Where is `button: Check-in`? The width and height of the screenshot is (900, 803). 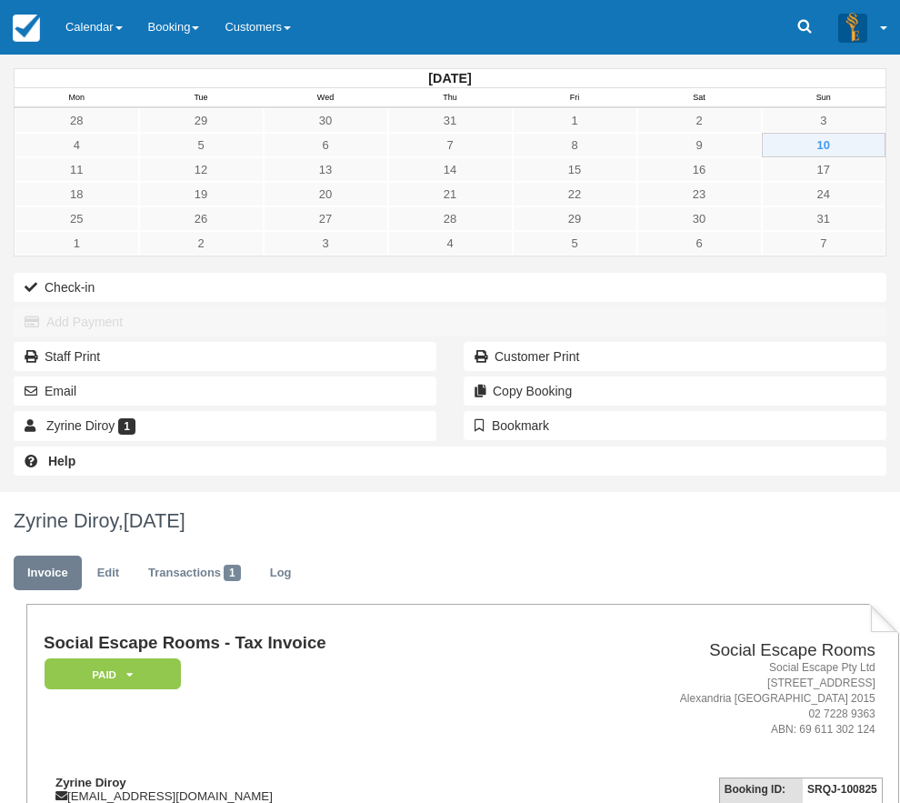
button: Check-in is located at coordinates (450, 287).